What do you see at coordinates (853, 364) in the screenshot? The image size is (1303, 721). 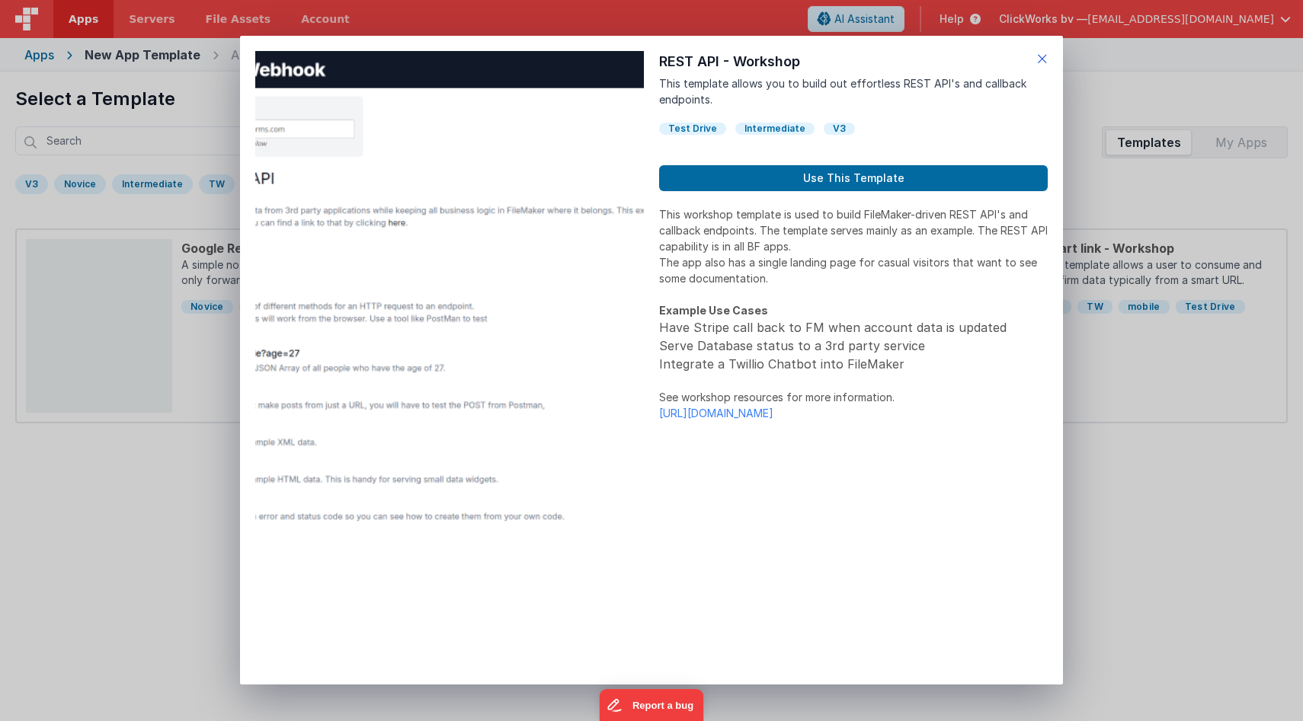 I see `li: Integrate a Twillio Chatbot into FileMaker` at bounding box center [853, 364].